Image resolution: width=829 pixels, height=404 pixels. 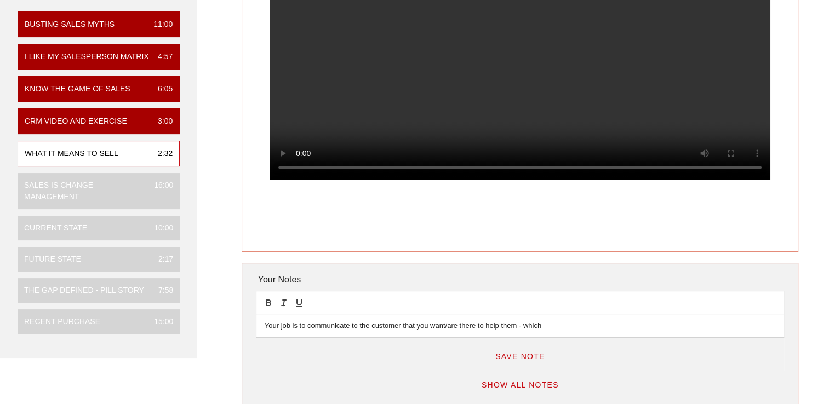 I want to click on div: 15:00, so click(x=159, y=322).